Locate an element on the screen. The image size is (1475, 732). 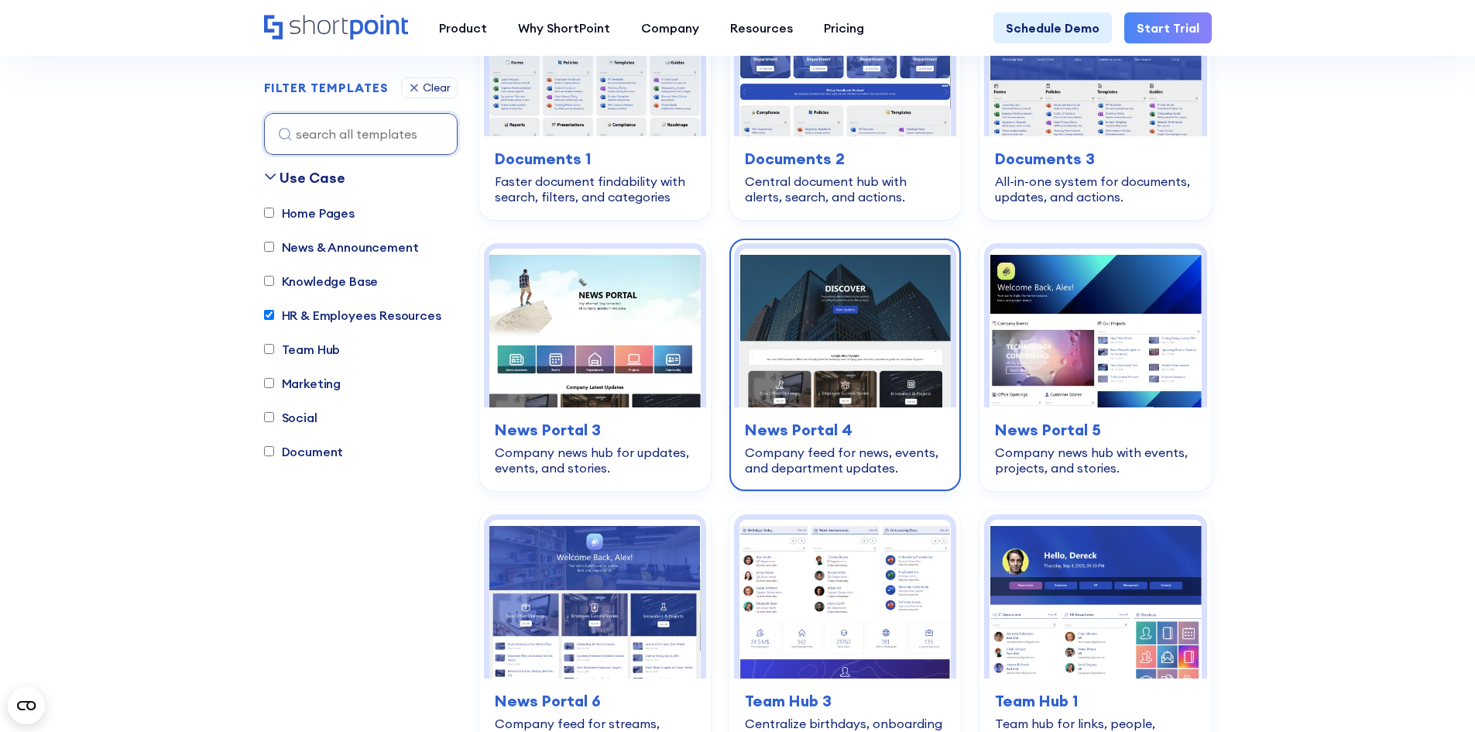
h3: News Portal 3 is located at coordinates (595, 430).